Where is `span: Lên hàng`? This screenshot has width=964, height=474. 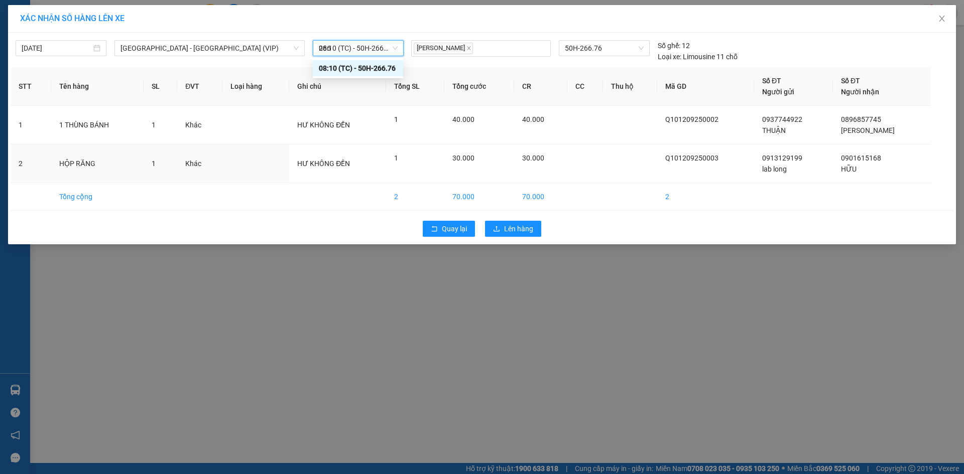
span: Lên hàng is located at coordinates (518, 229).